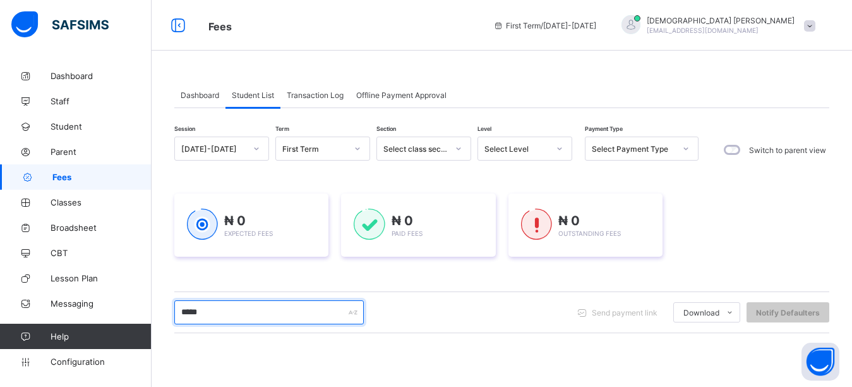 This screenshot has height=387, width=852. Describe the element at coordinates (604, 128) in the screenshot. I see `span: Payment Type` at that location.